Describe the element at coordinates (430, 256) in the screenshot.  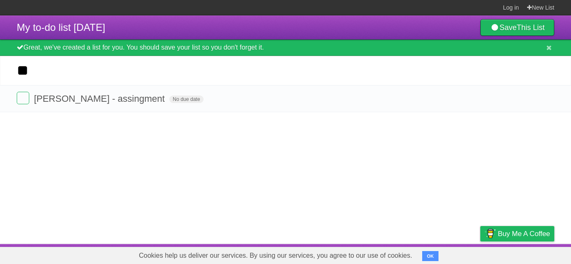
I see `button: OK` at that location.